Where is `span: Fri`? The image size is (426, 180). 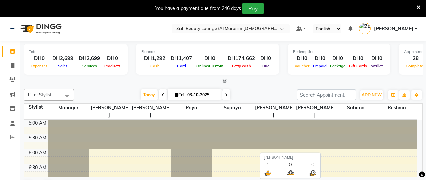 span: Fri is located at coordinates (179, 94).